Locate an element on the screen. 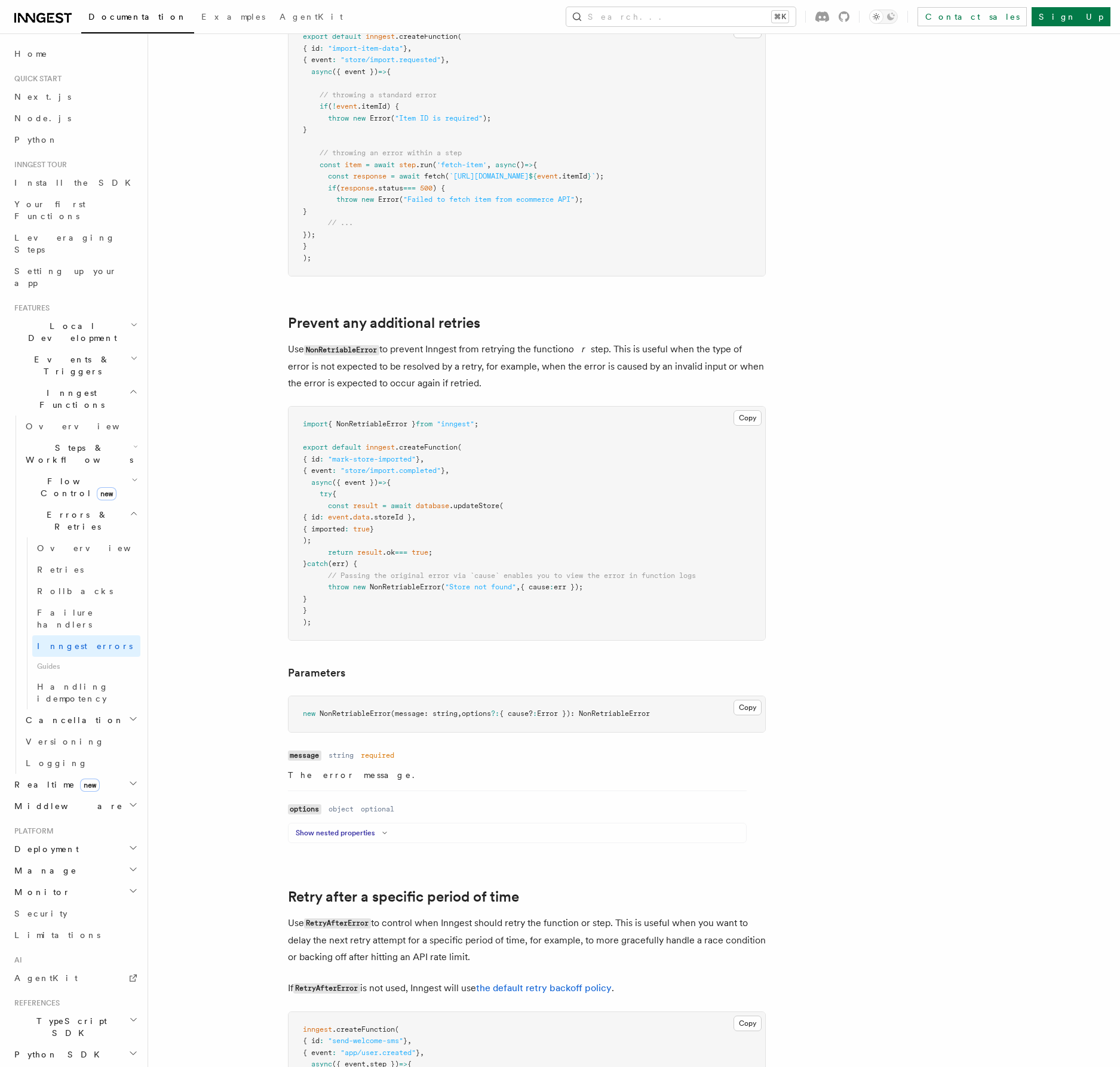  span: err }); is located at coordinates (568, 587).